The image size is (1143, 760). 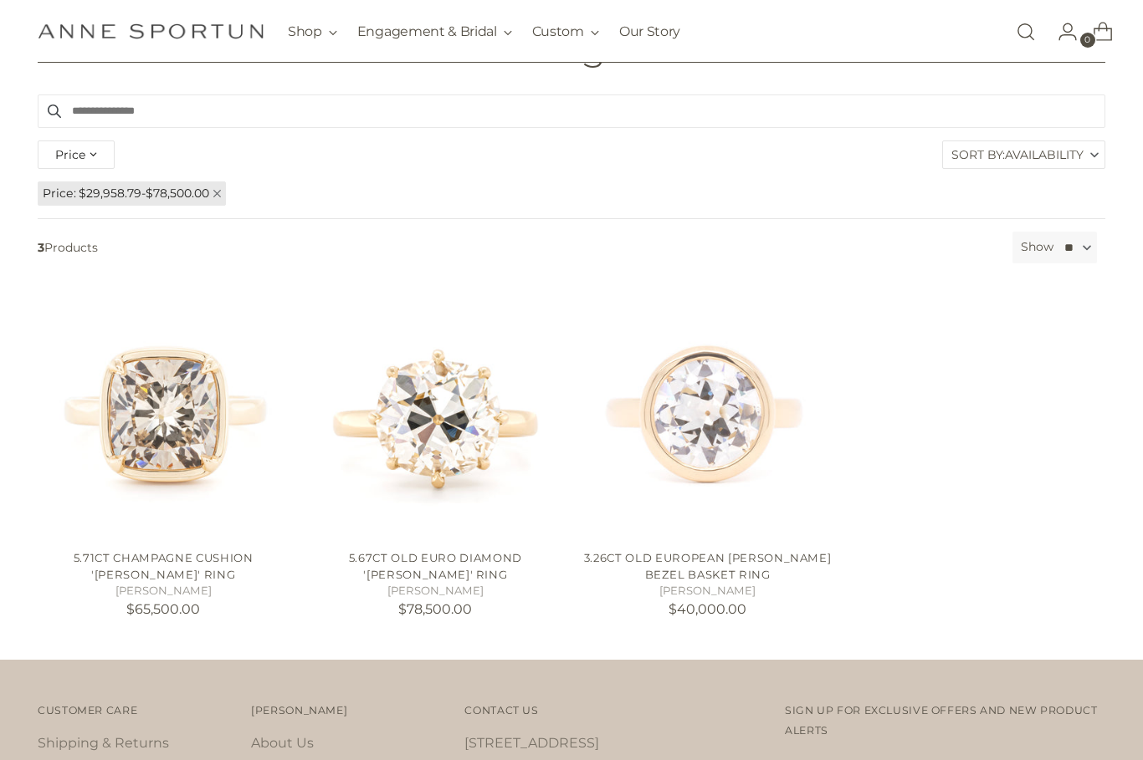 I want to click on a: 3.26ct Old European Diamond Anne Bezel Basket Ring, so click(x=708, y=412).